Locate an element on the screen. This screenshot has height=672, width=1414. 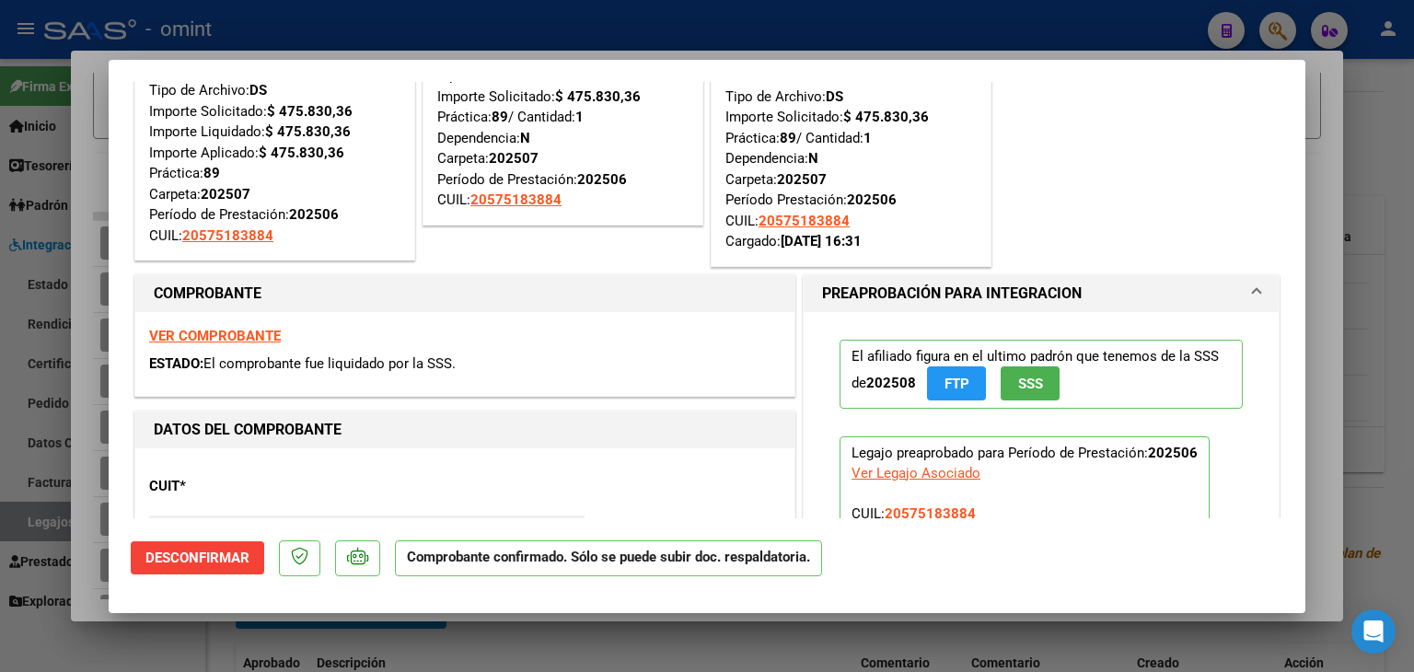
strong: COMPROBANTE is located at coordinates (207, 293).